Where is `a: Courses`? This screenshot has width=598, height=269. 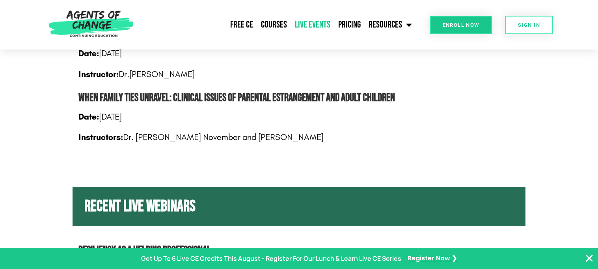
a: Courses is located at coordinates (274, 25).